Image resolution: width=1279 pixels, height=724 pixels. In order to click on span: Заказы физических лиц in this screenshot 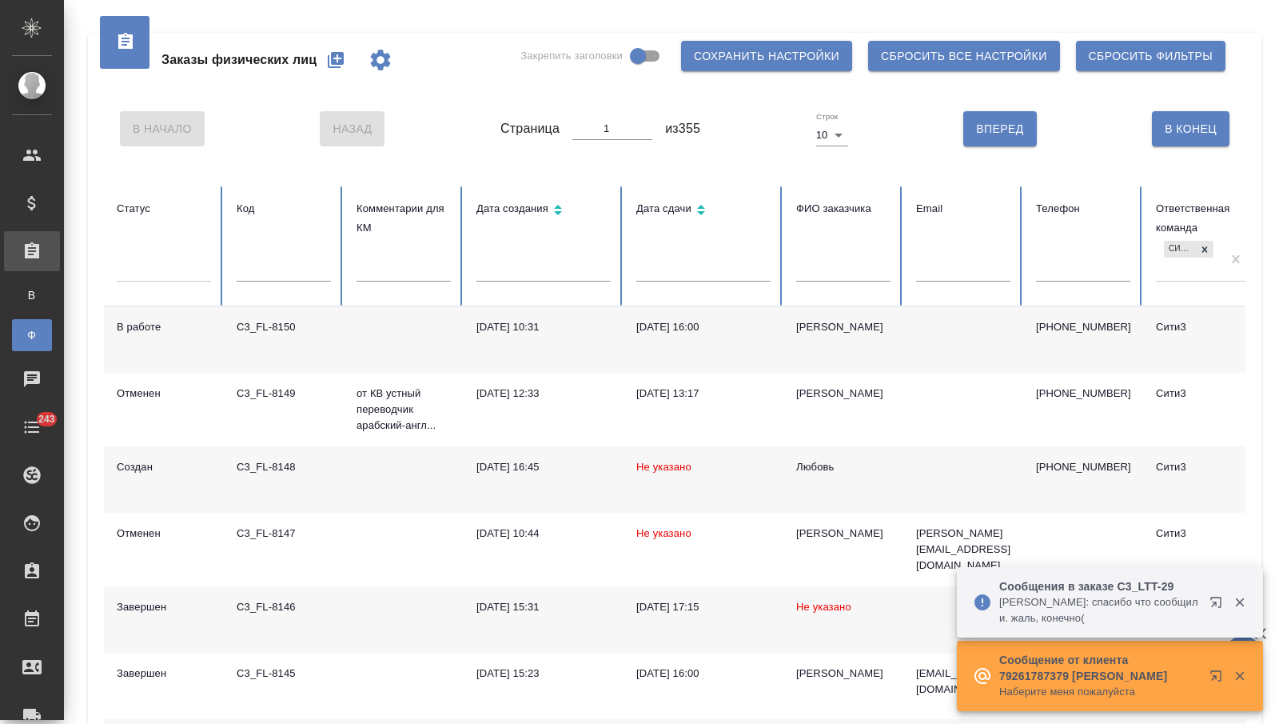, I will do `click(239, 60)`.